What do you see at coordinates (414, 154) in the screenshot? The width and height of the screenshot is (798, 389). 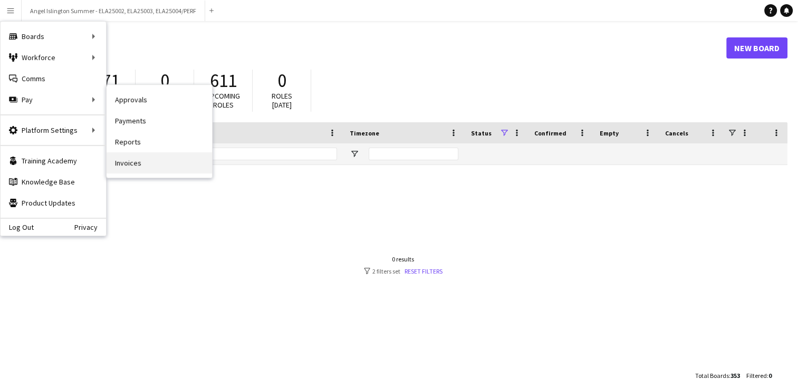 I see `input: Timezone Filter Input` at bounding box center [414, 154].